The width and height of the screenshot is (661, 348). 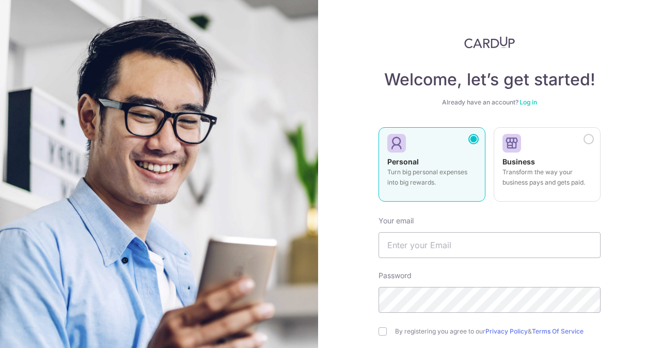 What do you see at coordinates (498, 331) in the screenshot?
I see `label: By registering you agree to our &` at bounding box center [498, 331].